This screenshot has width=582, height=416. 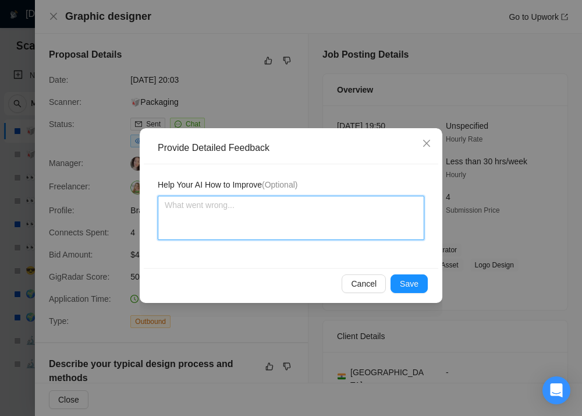 I want to click on div: Open Intercom Messenger, so click(x=556, y=390).